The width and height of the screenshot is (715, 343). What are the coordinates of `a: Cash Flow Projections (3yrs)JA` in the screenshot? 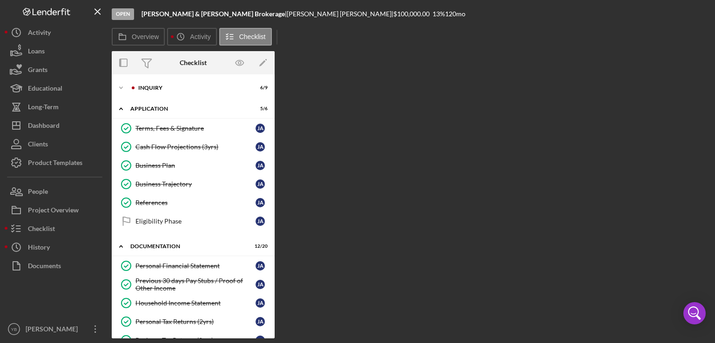 It's located at (193, 147).